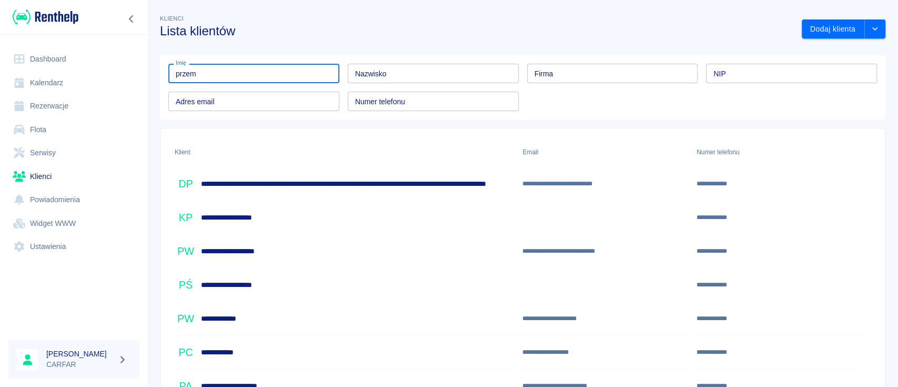 Image resolution: width=898 pixels, height=387 pixels. I want to click on a: Rezerwacje, so click(74, 106).